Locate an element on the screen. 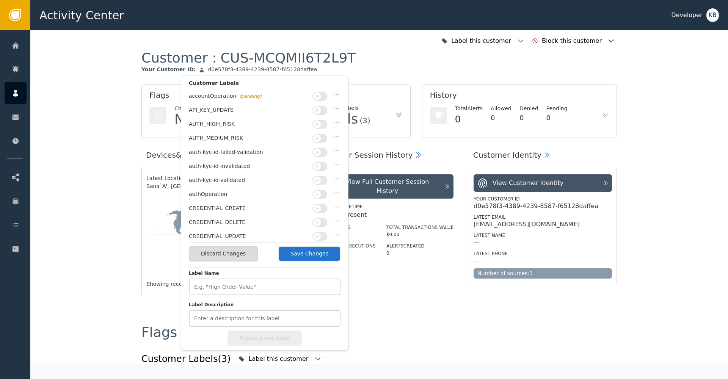  button: KB is located at coordinates (712, 15).